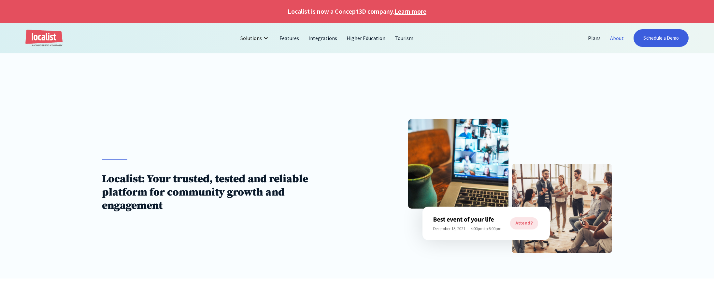  What do you see at coordinates (594, 38) in the screenshot?
I see `a: Plans` at bounding box center [594, 38].